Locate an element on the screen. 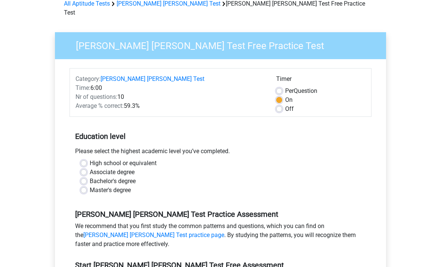 This screenshot has width=441, height=267. label: Master's degree is located at coordinates (110, 190).